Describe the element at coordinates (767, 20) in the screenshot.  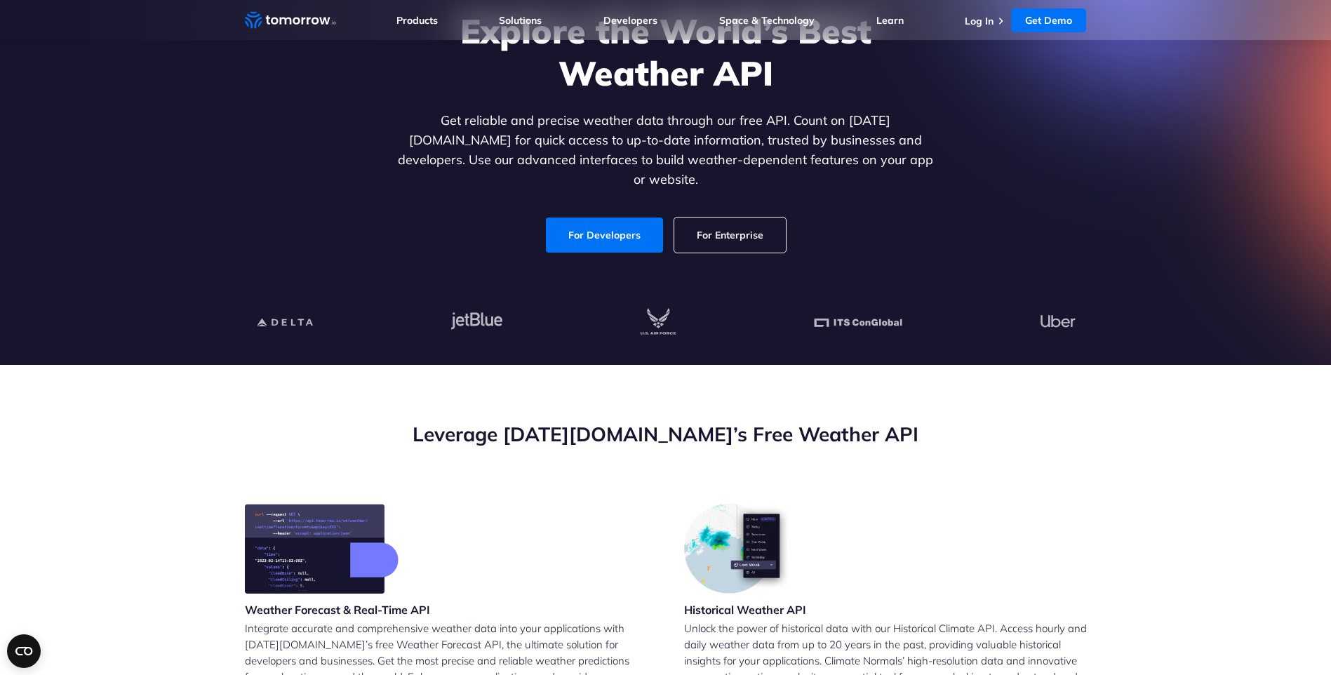
I see `a: Space & Technology` at that location.